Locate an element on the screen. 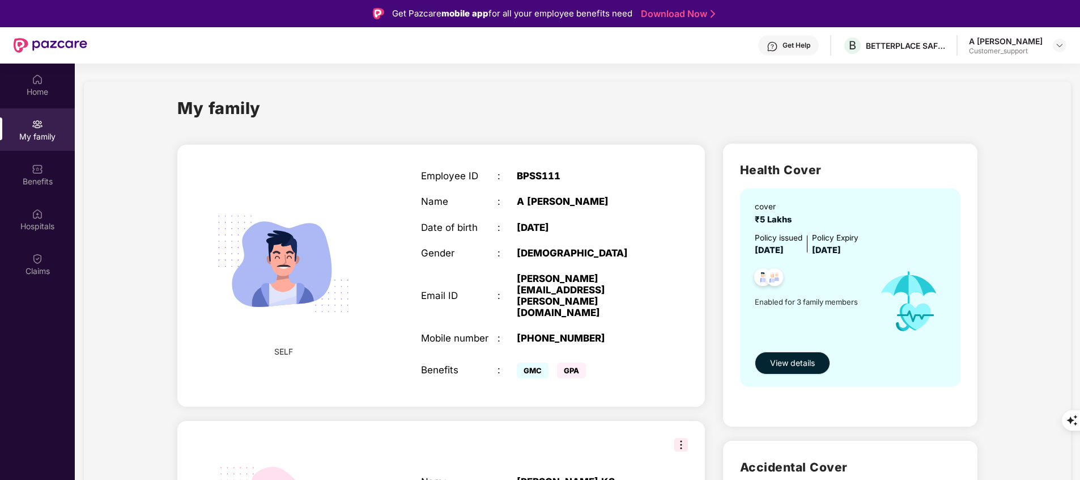 The height and width of the screenshot is (480, 1080). div: BETTERPLACE SAFETY SOLUTIONS PRIVATE LIMITED is located at coordinates (906, 45).